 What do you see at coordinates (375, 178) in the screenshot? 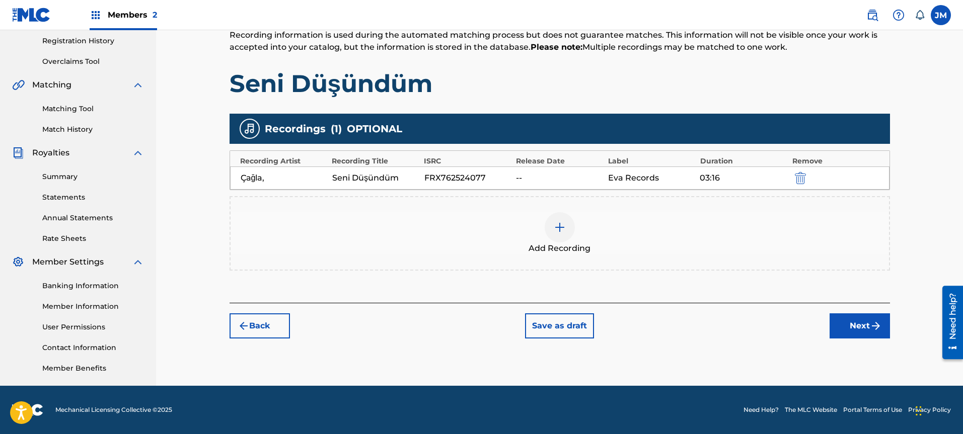
I see `div: Seni Düşündüm` at bounding box center [375, 178].